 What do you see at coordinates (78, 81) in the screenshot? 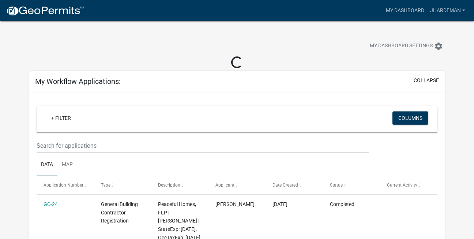
I see `h5: My Workflow Applications:` at bounding box center [78, 81].